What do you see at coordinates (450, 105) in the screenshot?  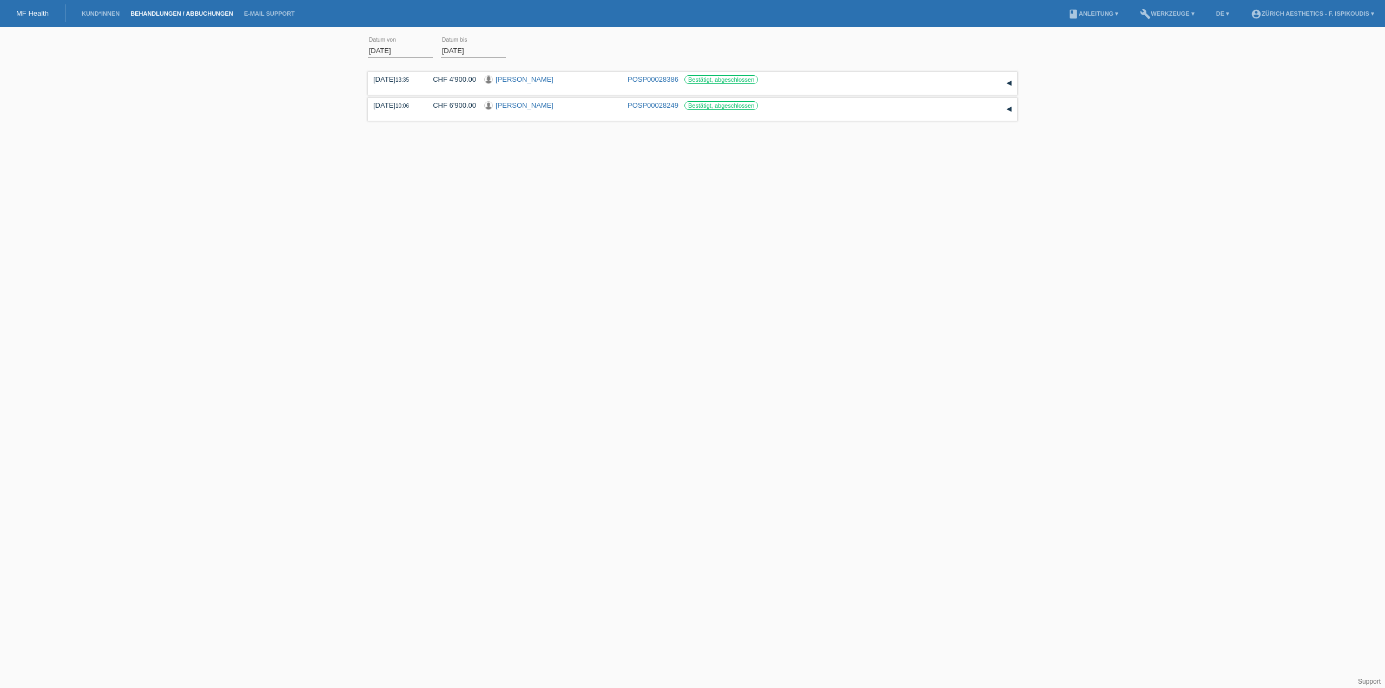 I see `div: CHF 6'900.00` at bounding box center [450, 105].